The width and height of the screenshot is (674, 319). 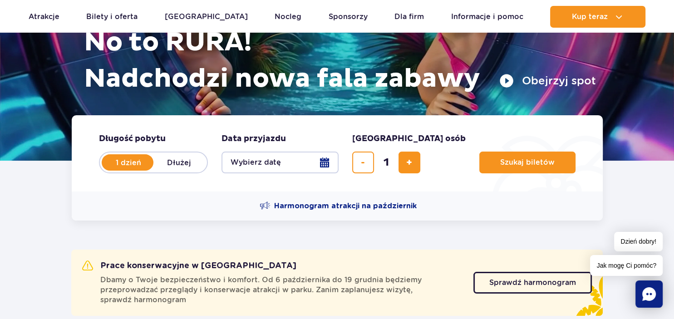 What do you see at coordinates (44, 17) in the screenshot?
I see `a: Atrakcje` at bounding box center [44, 17].